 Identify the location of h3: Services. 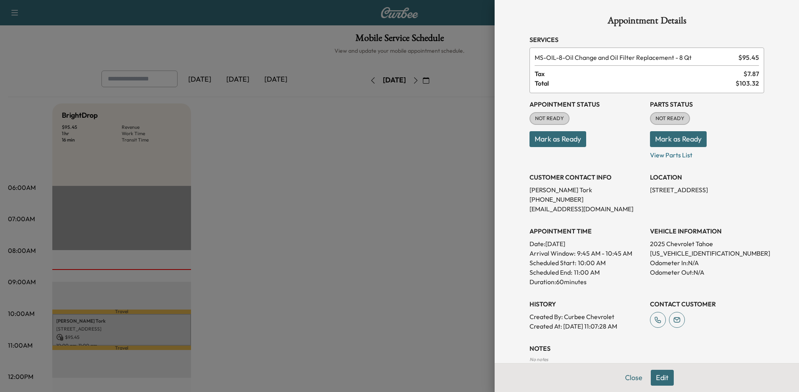
(647, 40).